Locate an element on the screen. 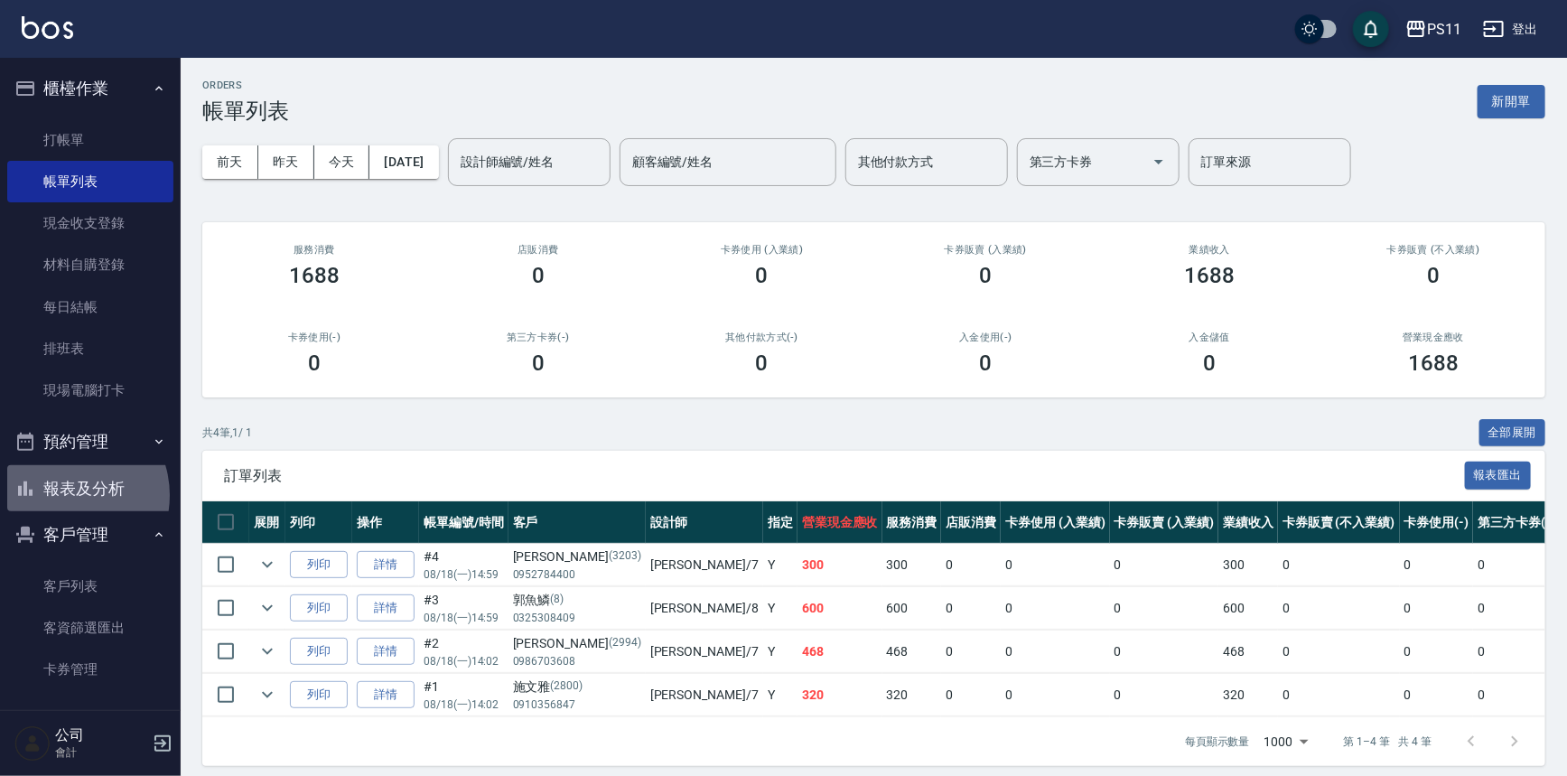 The image size is (1567, 776). a: 帳單列表 is located at coordinates (90, 182).